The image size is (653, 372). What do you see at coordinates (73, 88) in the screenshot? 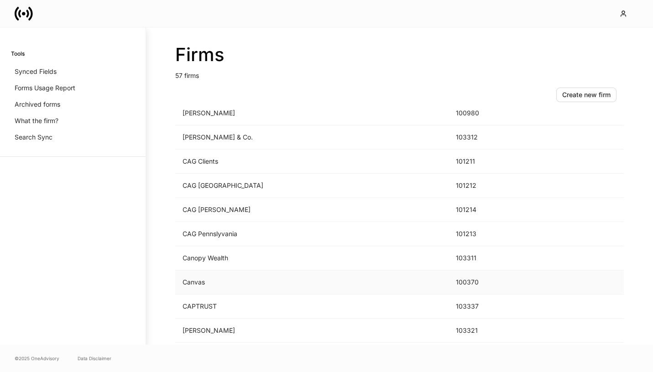
I see `a: Forms Usage Report` at bounding box center [73, 88].